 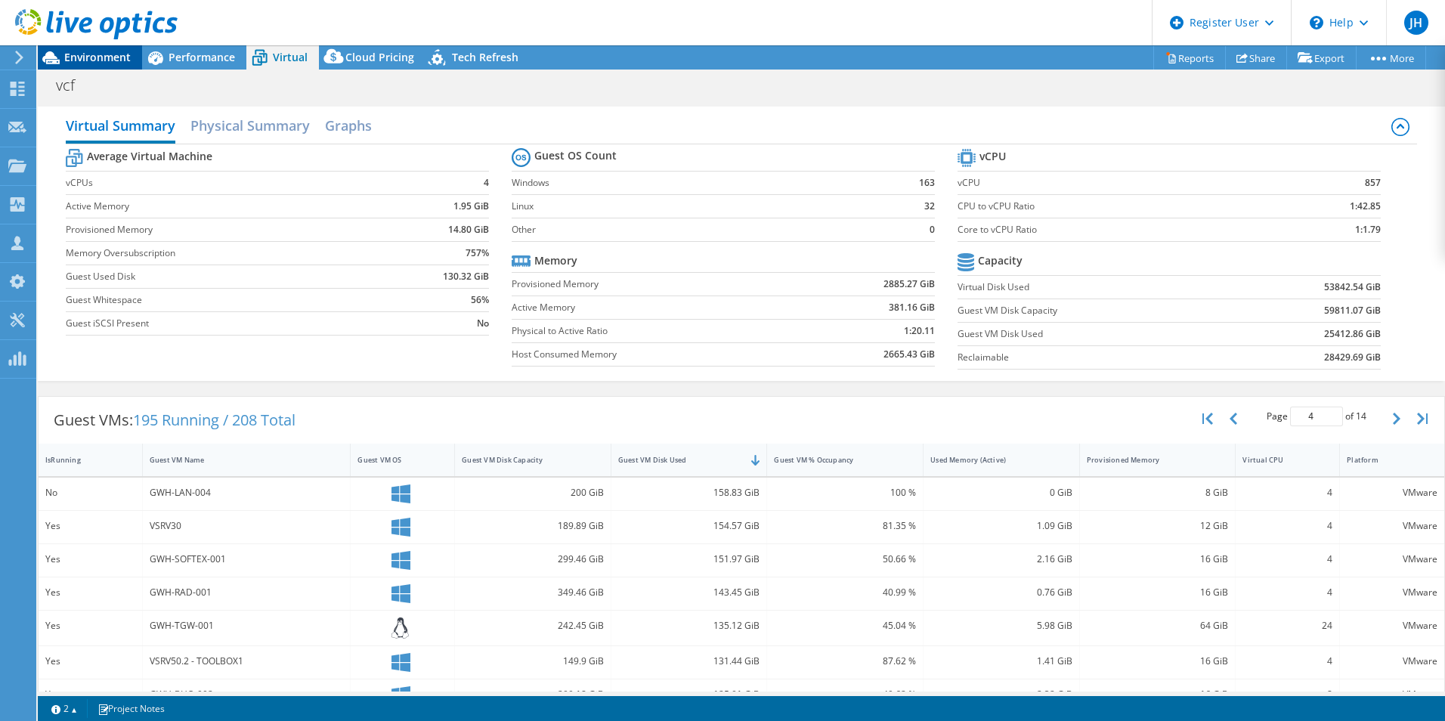 What do you see at coordinates (246, 526) in the screenshot?
I see `div: VSRV30` at bounding box center [246, 526].